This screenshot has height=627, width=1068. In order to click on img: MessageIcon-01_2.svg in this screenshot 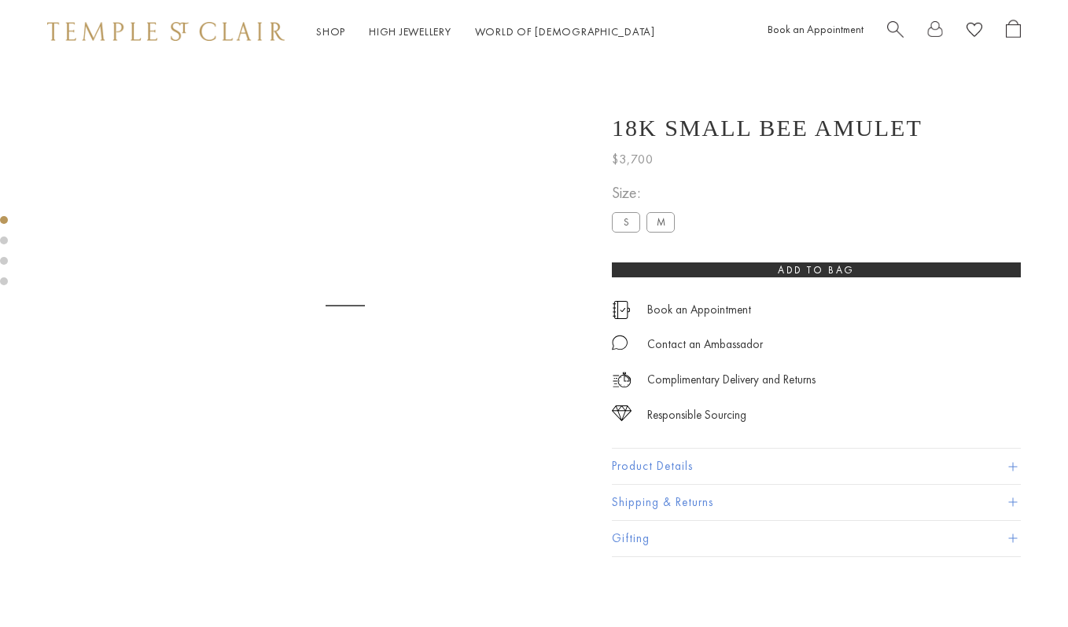, I will do `click(620, 343)`.